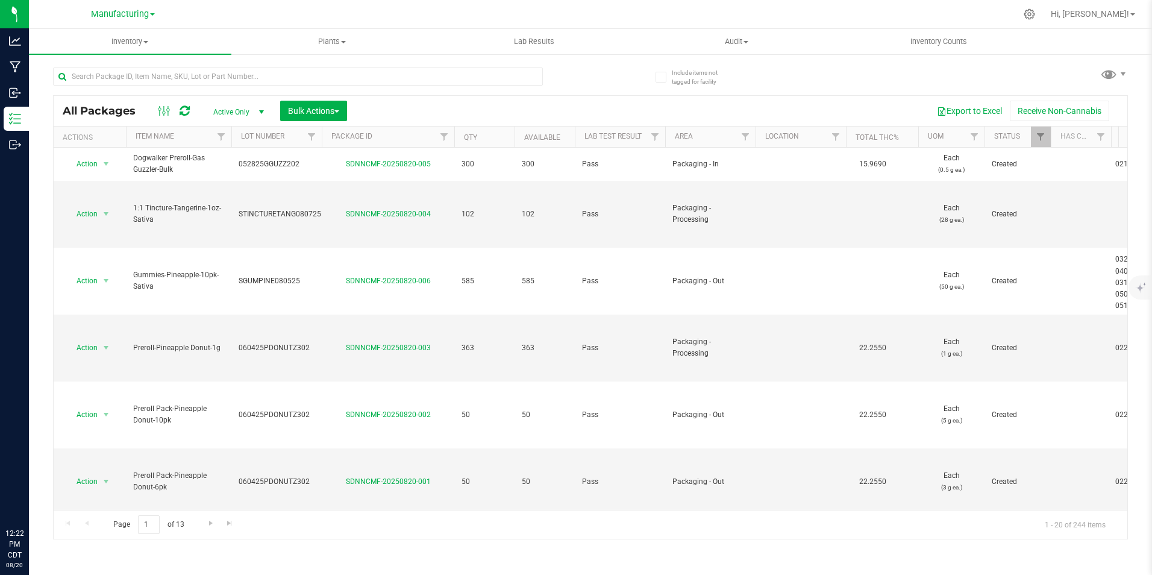 This screenshot has width=1152, height=575. I want to click on span: Inventory, so click(130, 42).